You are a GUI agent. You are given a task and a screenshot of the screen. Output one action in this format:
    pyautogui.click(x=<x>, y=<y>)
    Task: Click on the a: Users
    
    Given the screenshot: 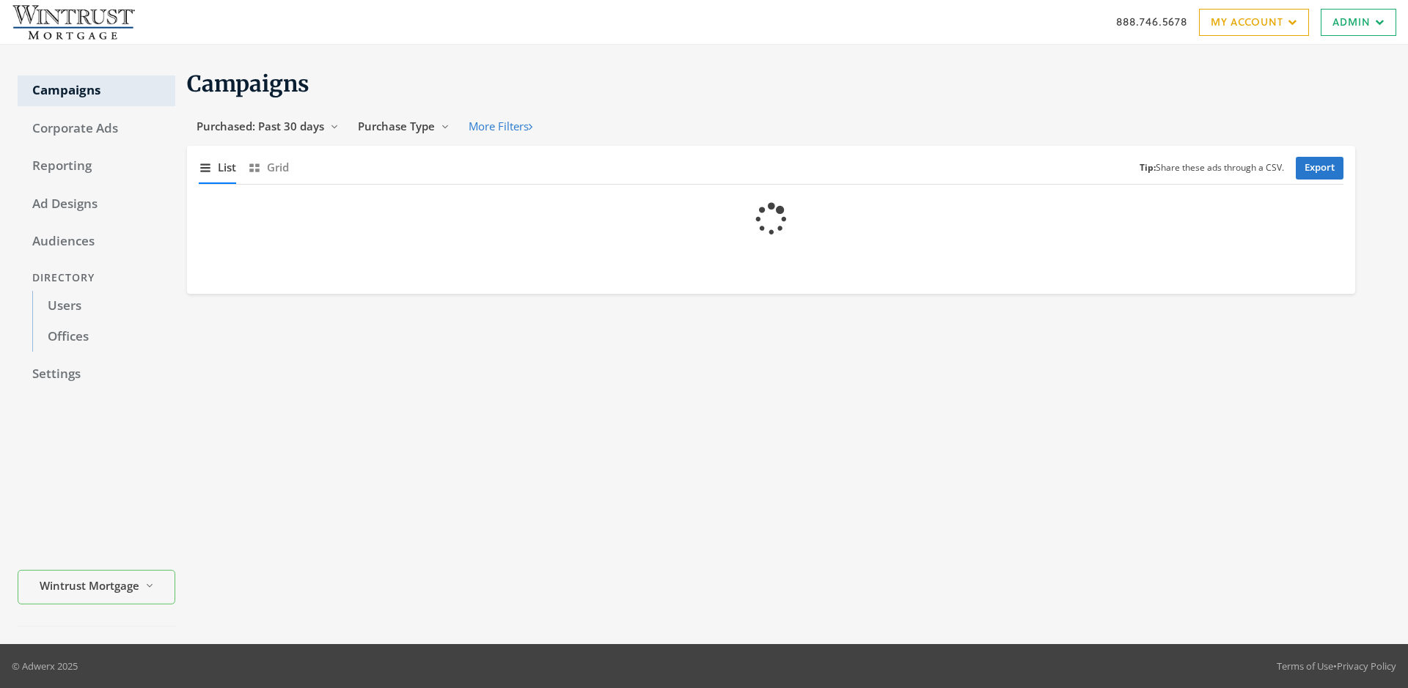 What is the action you would take?
    pyautogui.click(x=103, y=306)
    